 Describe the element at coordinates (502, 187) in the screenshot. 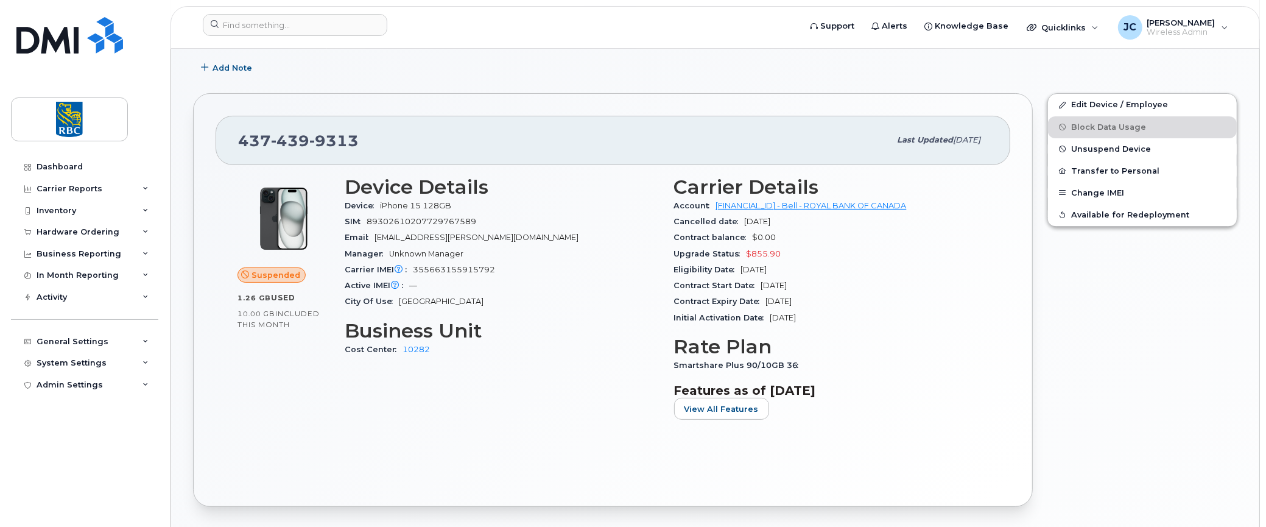

I see `h3: Device Details` at that location.